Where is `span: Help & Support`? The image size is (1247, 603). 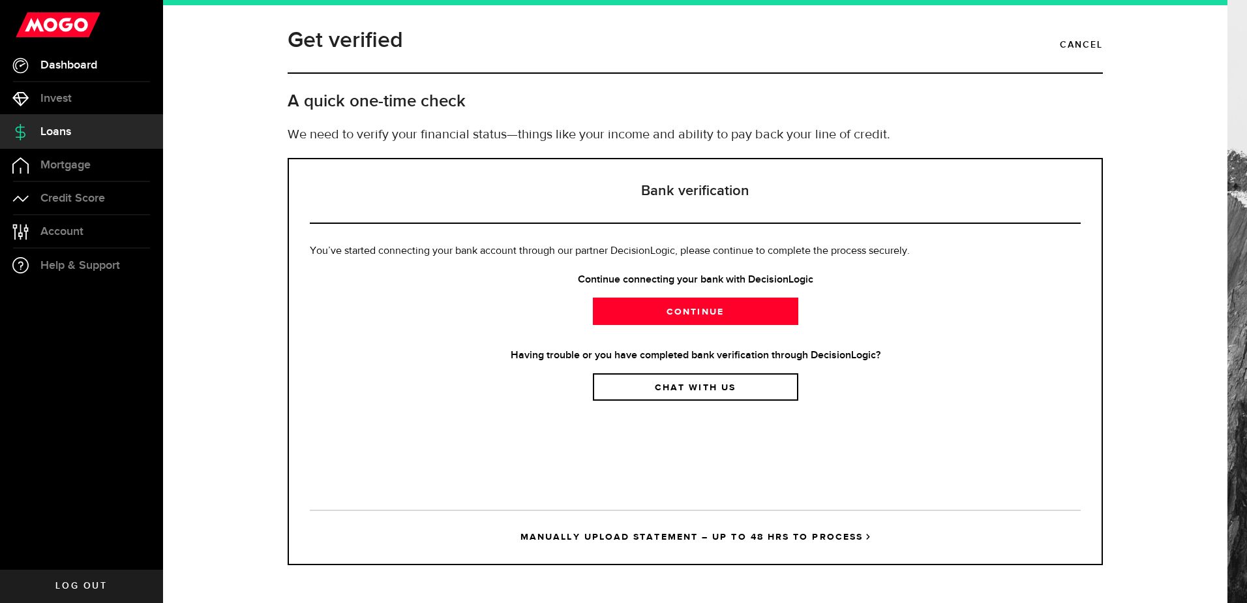
span: Help & Support is located at coordinates (80, 265).